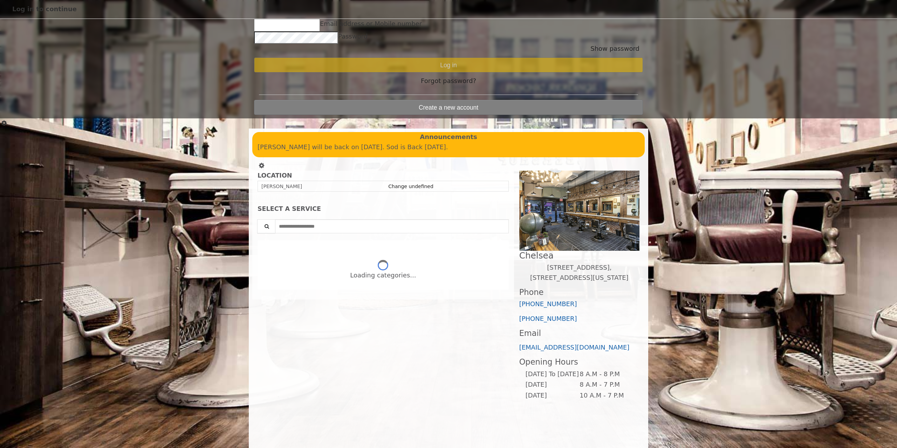 This screenshot has height=448, width=897. I want to click on td: 8 A.M - 8 P.M, so click(606, 374).